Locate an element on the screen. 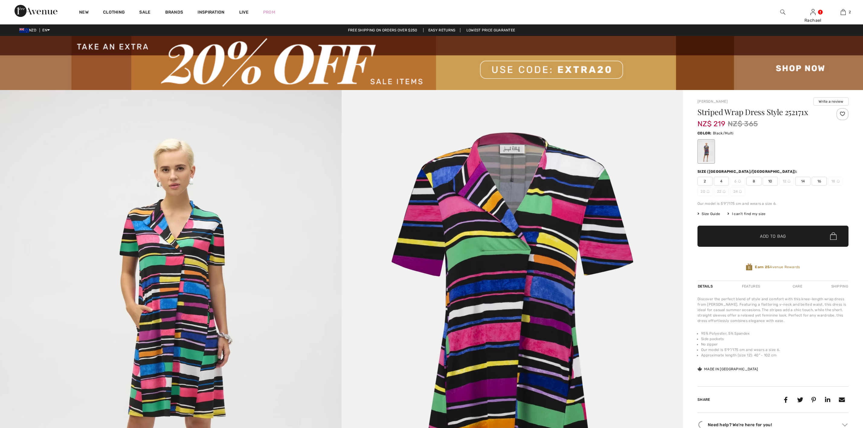 This screenshot has height=428, width=863. span: 6 is located at coordinates (738, 181).